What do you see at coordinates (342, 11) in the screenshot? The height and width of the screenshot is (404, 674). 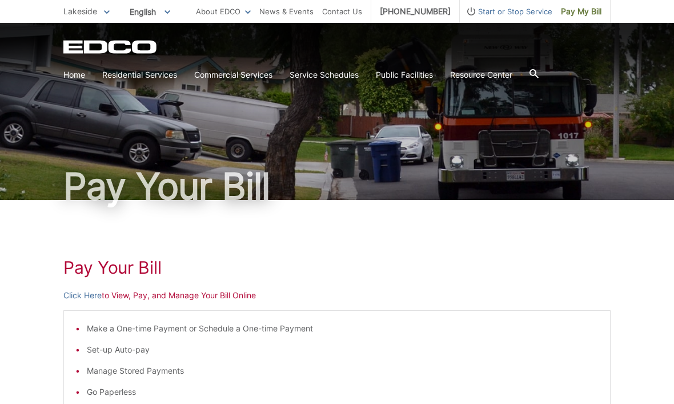 I see `a: Contact Us` at bounding box center [342, 11].